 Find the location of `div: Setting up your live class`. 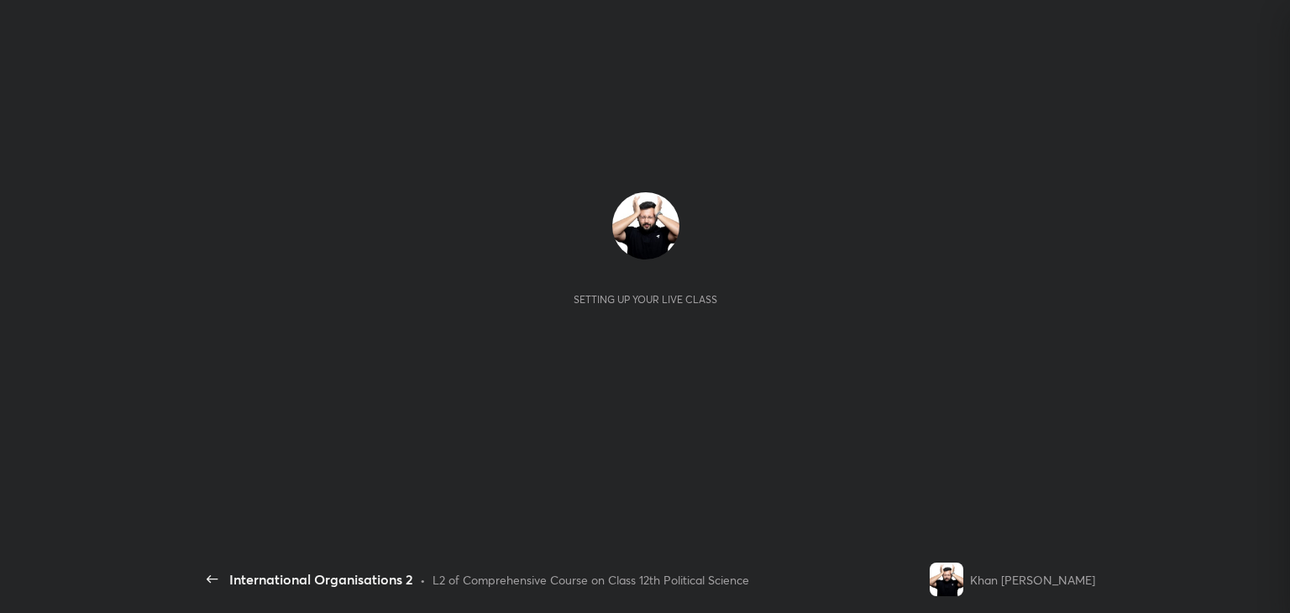

div: Setting up your live class is located at coordinates (645, 299).